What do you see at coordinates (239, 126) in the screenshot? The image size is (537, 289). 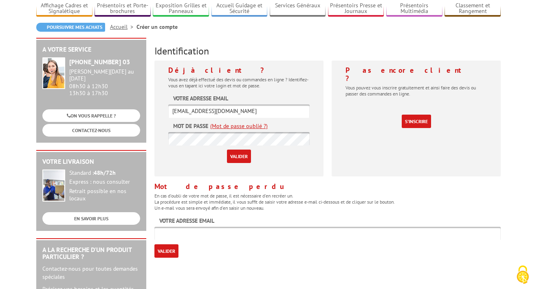 I see `a: (Mot de passe oublié ?)` at bounding box center [239, 126].